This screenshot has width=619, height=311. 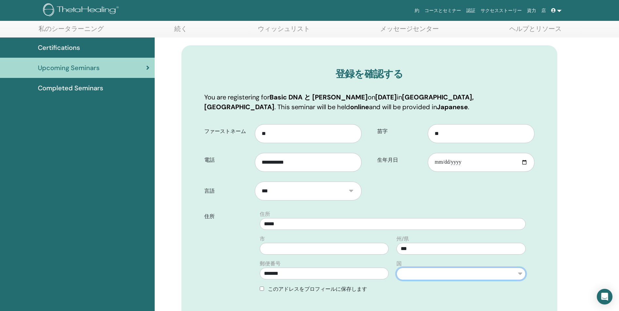 What do you see at coordinates (181, 31) in the screenshot?
I see `a: 続く` at bounding box center [181, 31].